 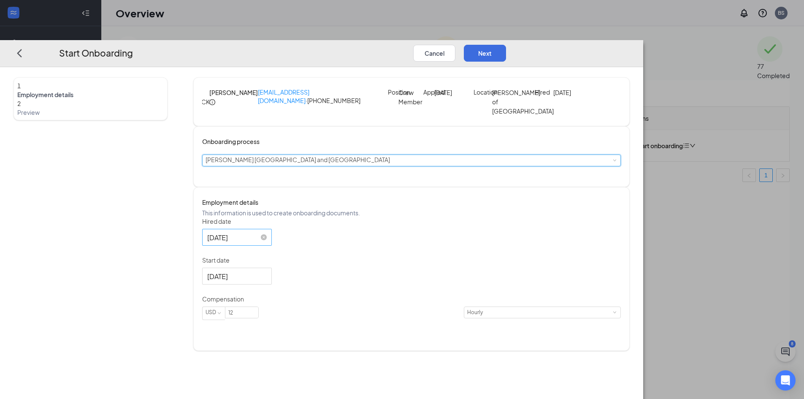 What do you see at coordinates (236, 237) in the screenshot?
I see `input: Oct 16, 2025` at bounding box center [236, 237].